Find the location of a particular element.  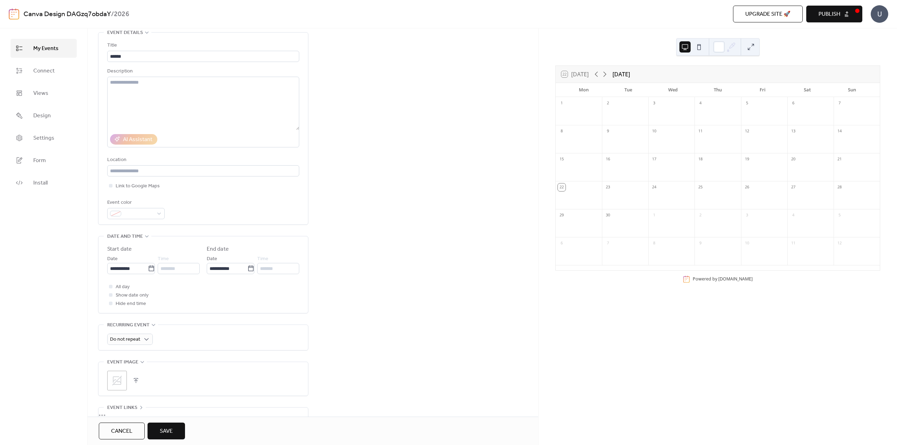

span: Connect is located at coordinates (44, 71).